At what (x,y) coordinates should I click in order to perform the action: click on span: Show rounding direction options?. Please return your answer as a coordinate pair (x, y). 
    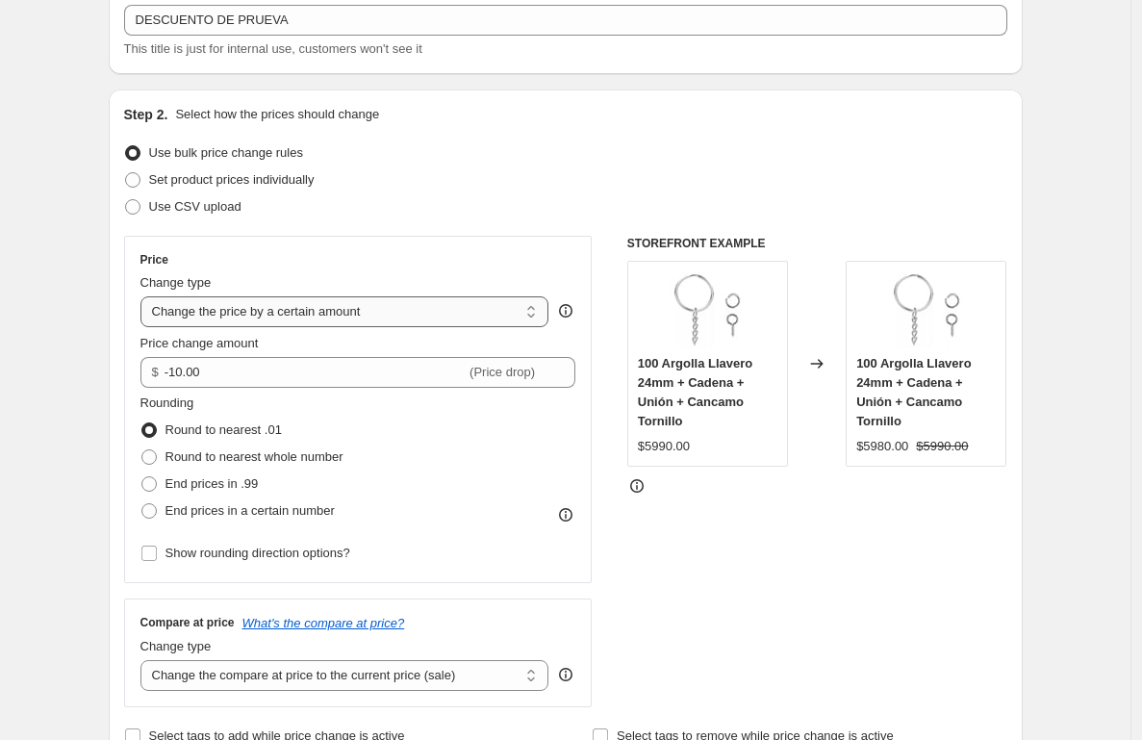
    Looking at the image, I should click on (258, 552).